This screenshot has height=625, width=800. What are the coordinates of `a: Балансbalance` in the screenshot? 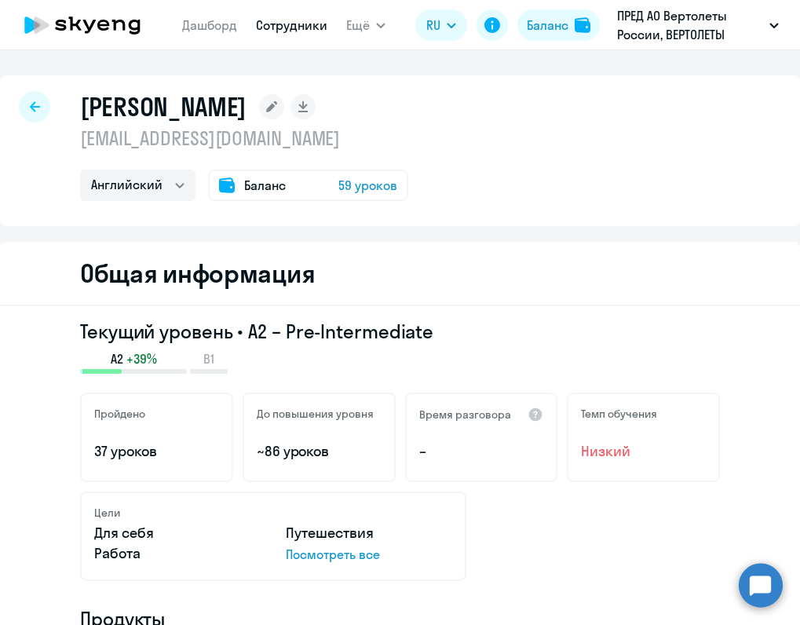 It's located at (558, 25).